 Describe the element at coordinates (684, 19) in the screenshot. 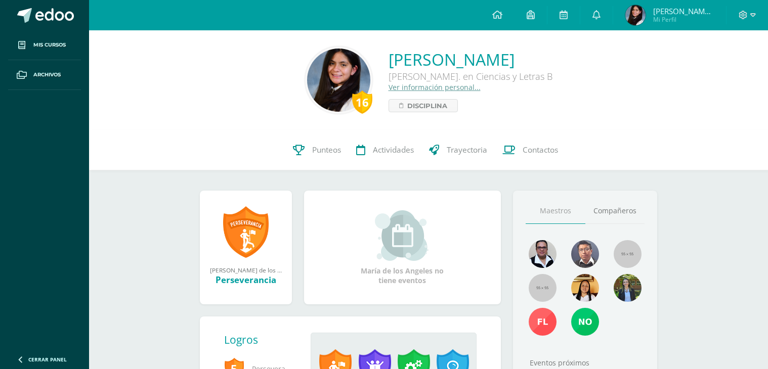

I see `span: Mi Perfil` at that location.